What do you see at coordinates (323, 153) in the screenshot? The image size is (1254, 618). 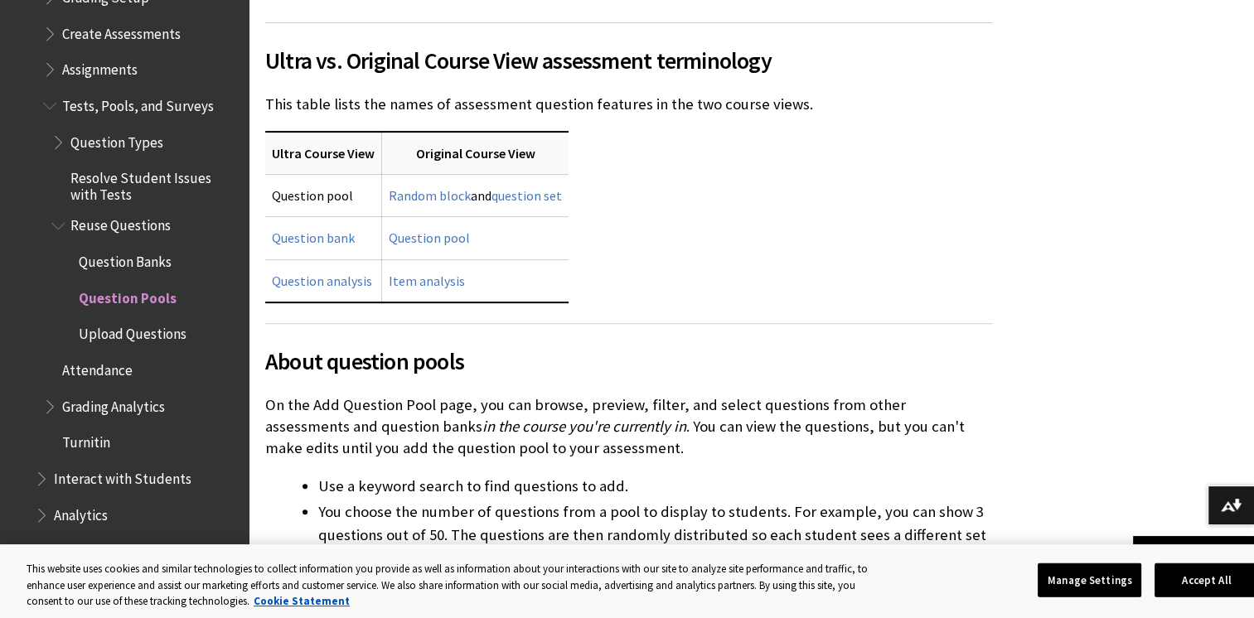 I see `th: Ultra Course View` at bounding box center [323, 153].